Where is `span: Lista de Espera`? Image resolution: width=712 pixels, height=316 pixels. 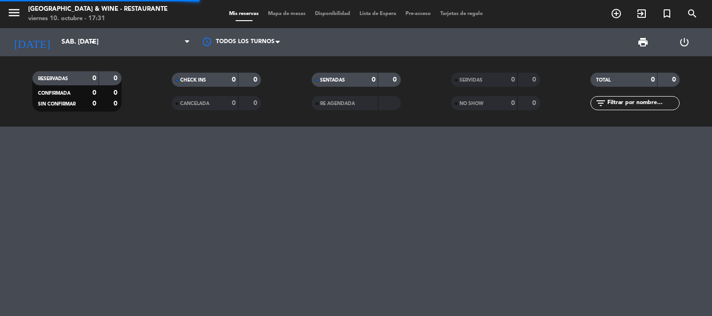 span: Lista de Espera is located at coordinates (378, 14).